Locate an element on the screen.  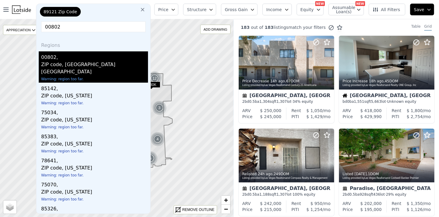
div: 2 bd 0.5 ba sqft lot · 100% equity is located at coordinates (287, 194).